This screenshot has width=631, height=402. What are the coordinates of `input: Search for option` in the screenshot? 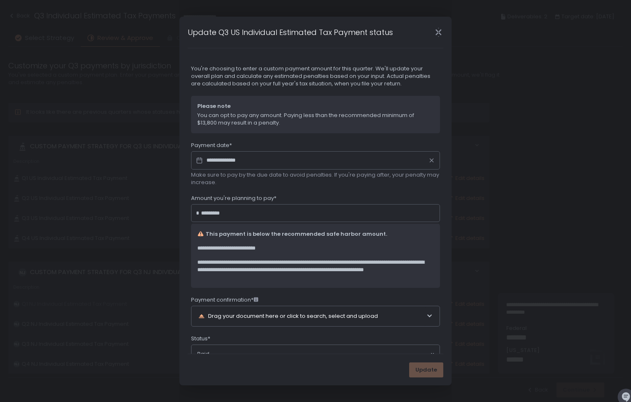 It's located at (319, 354).